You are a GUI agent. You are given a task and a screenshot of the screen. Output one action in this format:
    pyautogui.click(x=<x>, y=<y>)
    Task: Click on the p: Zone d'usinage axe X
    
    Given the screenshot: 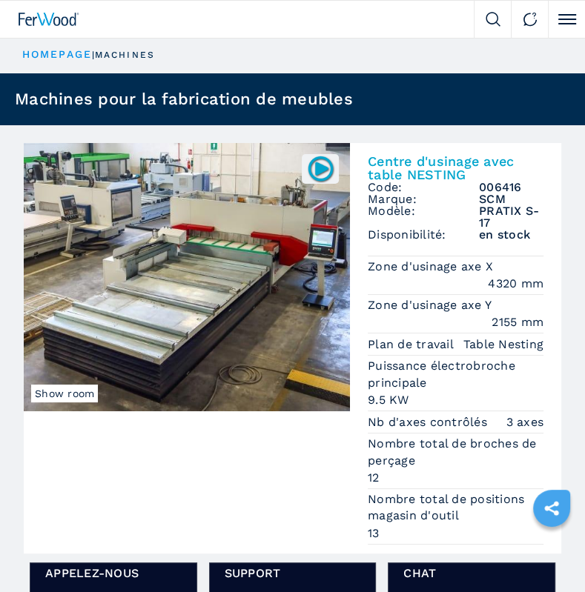 What is the action you would take?
    pyautogui.click(x=432, y=267)
    